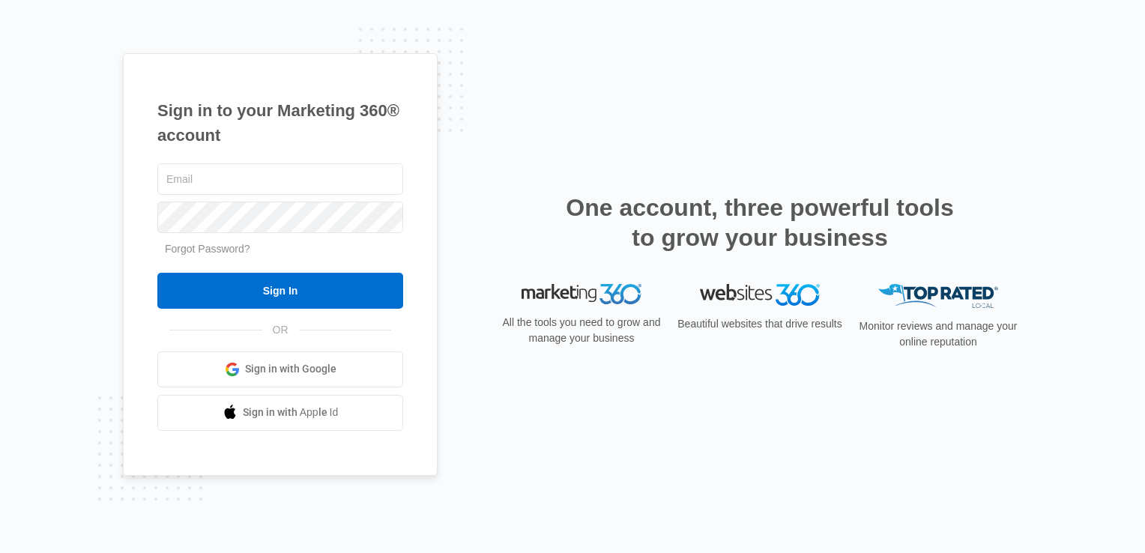  Describe the element at coordinates (938, 296) in the screenshot. I see `img: Top Rated Local` at that location.